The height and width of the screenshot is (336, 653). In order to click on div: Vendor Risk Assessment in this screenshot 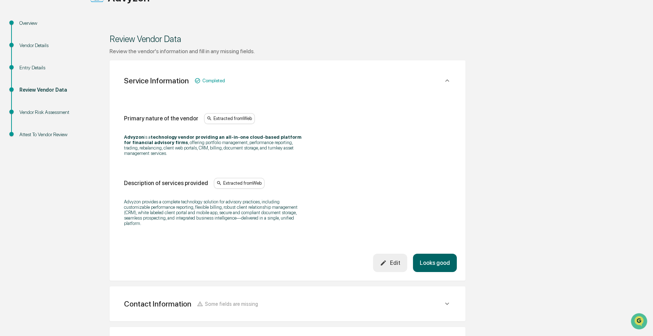, I will do `click(49, 112)`.